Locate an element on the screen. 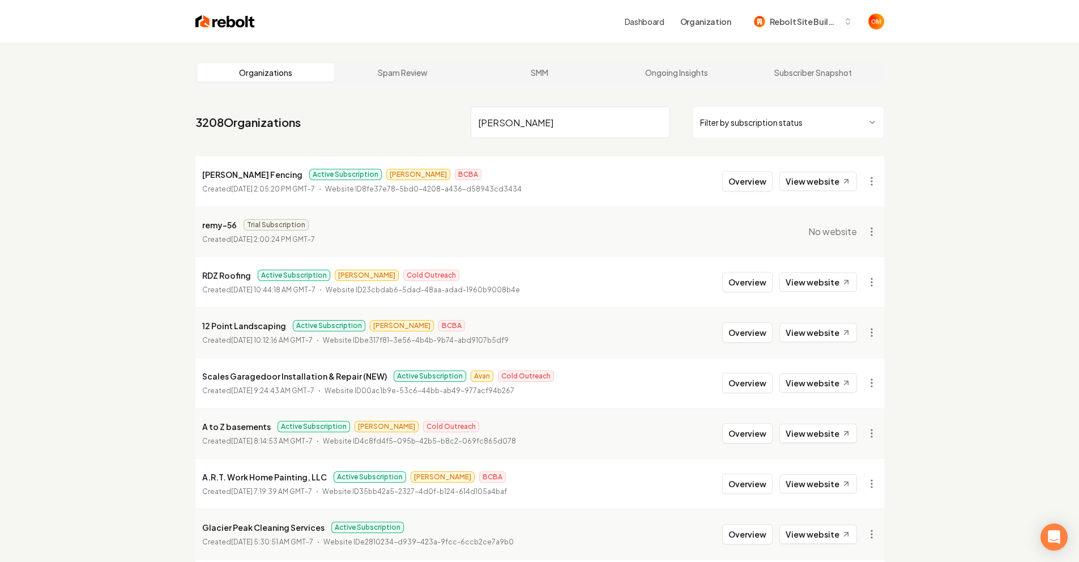  input: Search by name or ID is located at coordinates (570, 122).